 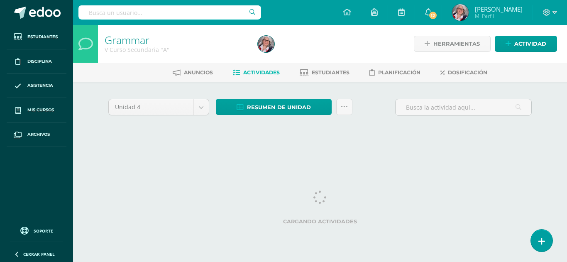 What do you see at coordinates (43, 231) in the screenshot?
I see `span: Soporte` at bounding box center [43, 231].